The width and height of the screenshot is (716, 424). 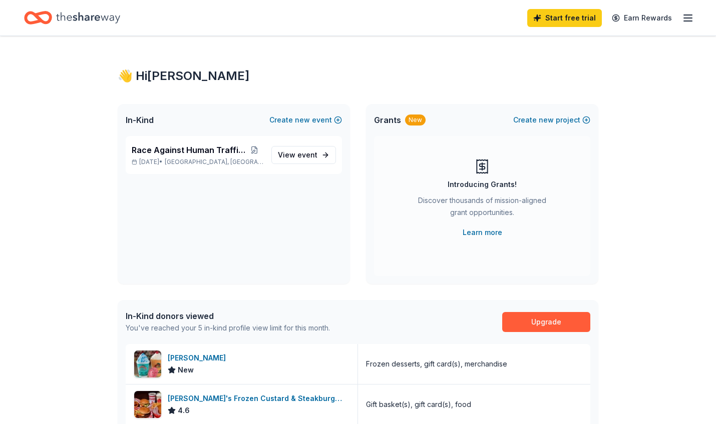 What do you see at coordinates (642, 18) in the screenshot?
I see `a: Earn Rewards` at bounding box center [642, 18].